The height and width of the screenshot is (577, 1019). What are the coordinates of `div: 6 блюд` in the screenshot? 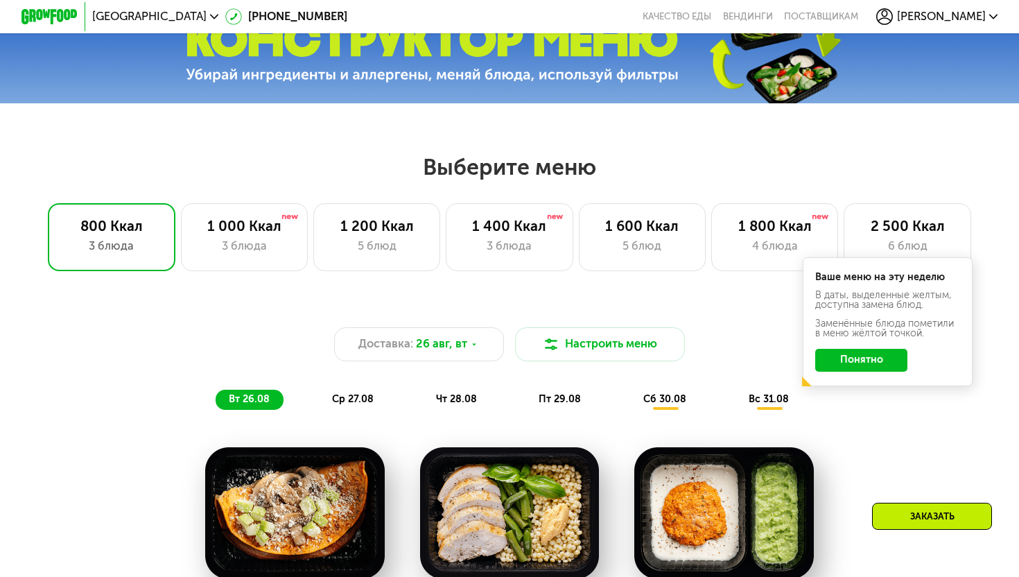 It's located at (907, 246).